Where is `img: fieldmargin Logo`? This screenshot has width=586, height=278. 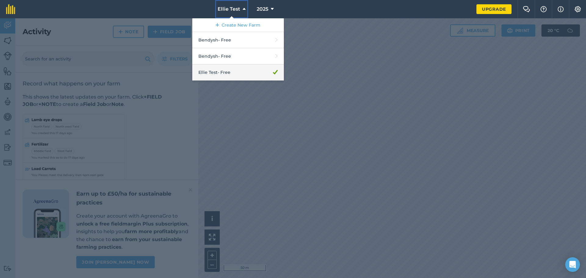
img: fieldmargin Logo is located at coordinates (11, 9).